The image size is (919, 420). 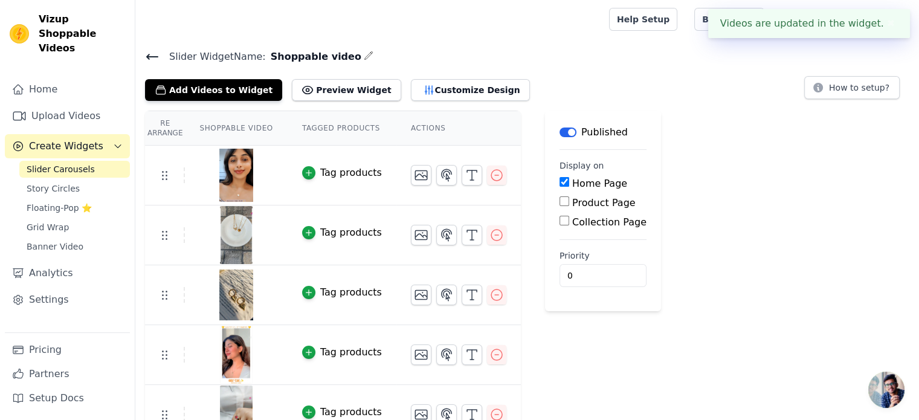 What do you see at coordinates (459, 128) in the screenshot?
I see `th: Actions` at bounding box center [459, 128].